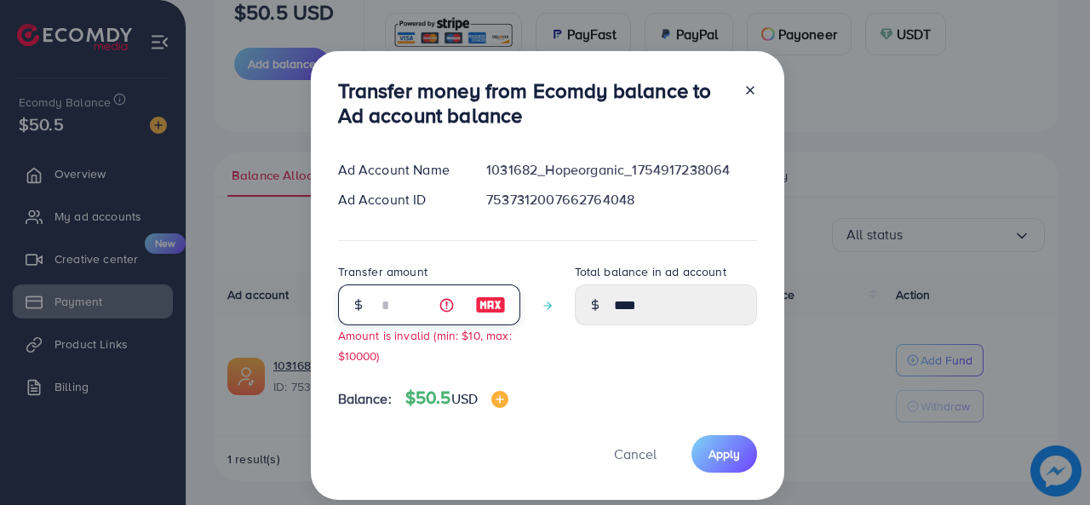 This screenshot has height=505, width=1090. Describe the element at coordinates (636, 453) in the screenshot. I see `button: Cancel` at that location.